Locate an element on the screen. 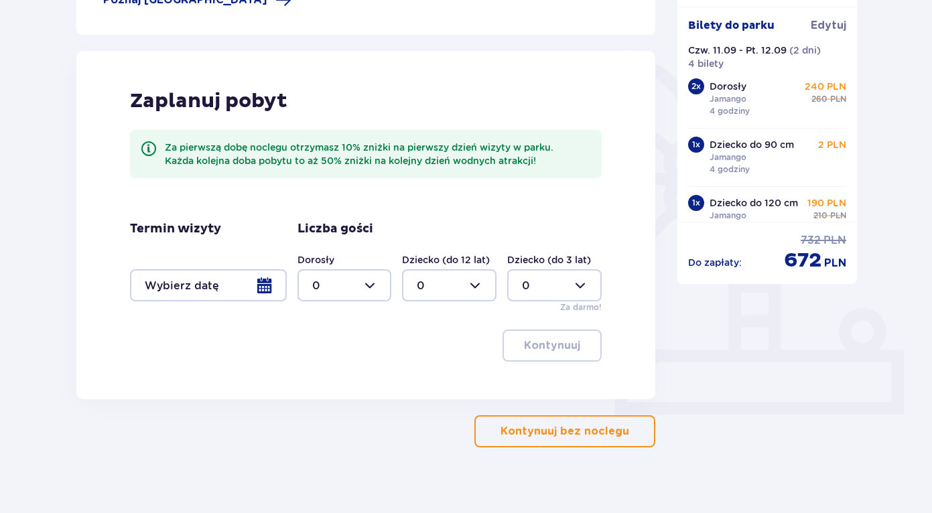 The width and height of the screenshot is (932, 513). p: Dziecko do 120 cm is located at coordinates (754, 203).